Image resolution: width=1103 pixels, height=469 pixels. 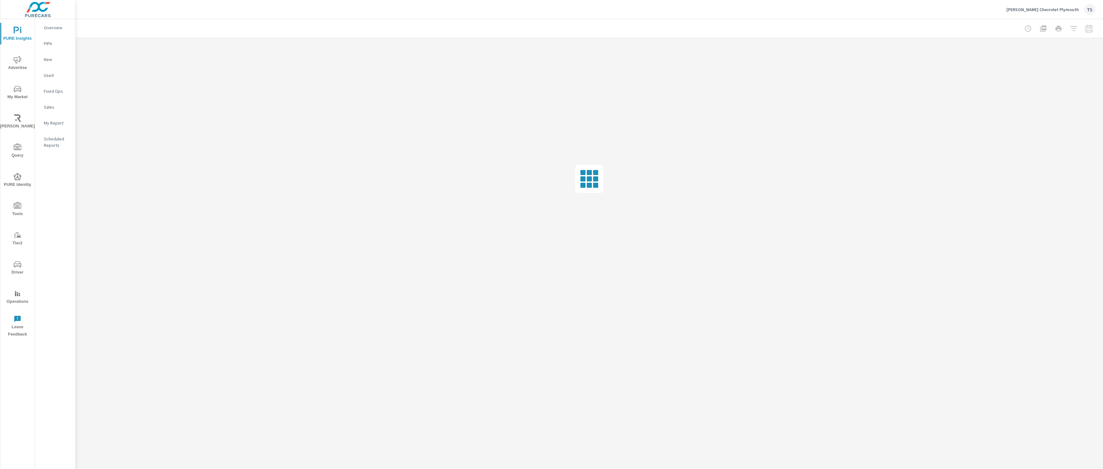 I want to click on div: New, so click(x=55, y=59).